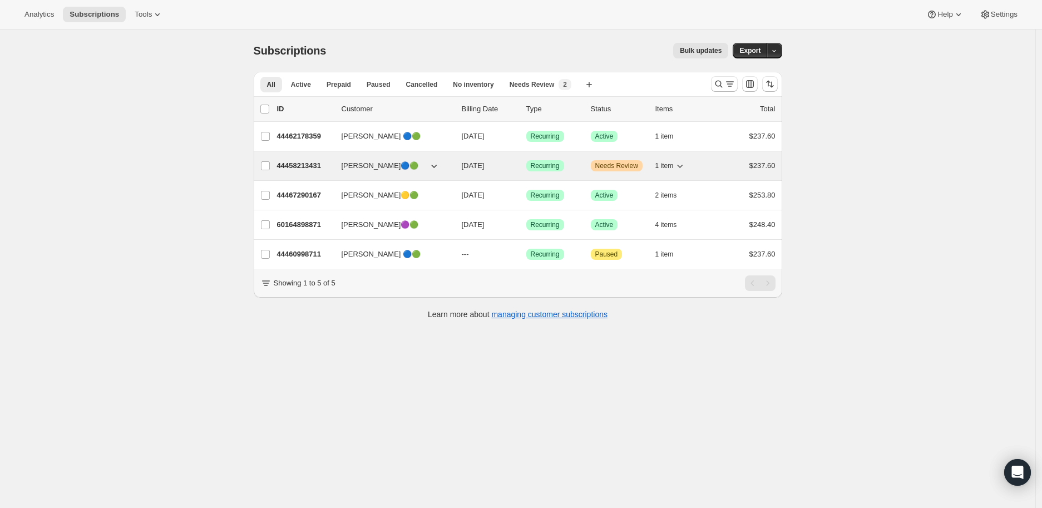  I want to click on button: Search and filter results, so click(725, 84).